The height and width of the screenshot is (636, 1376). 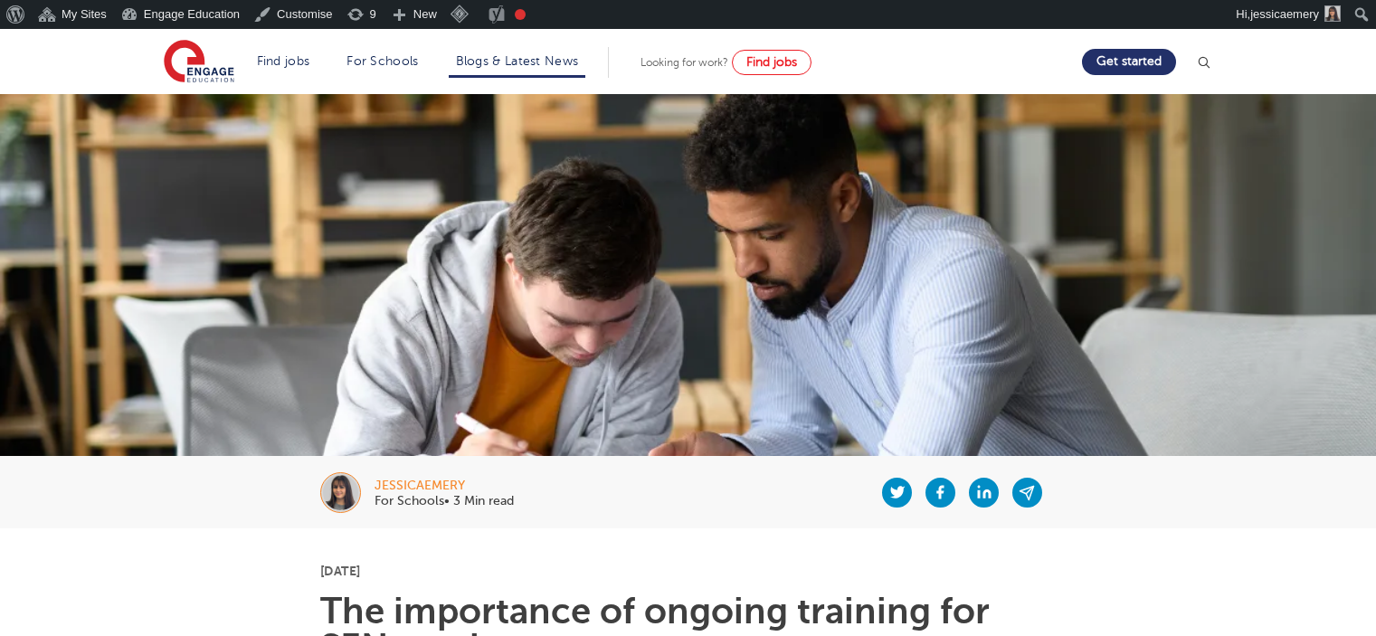 I want to click on span: Looking for work?, so click(x=684, y=62).